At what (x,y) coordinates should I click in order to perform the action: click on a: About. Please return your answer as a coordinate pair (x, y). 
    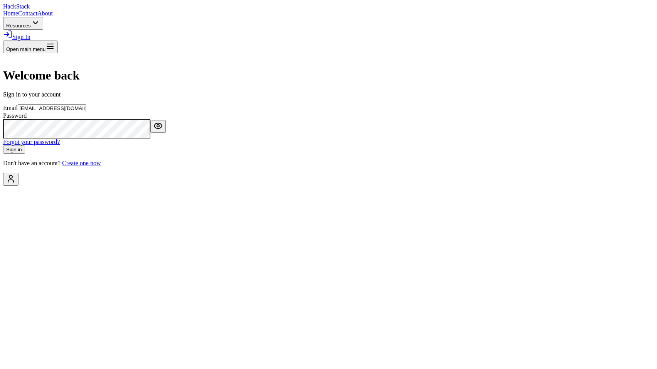
    Looking at the image, I should click on (45, 13).